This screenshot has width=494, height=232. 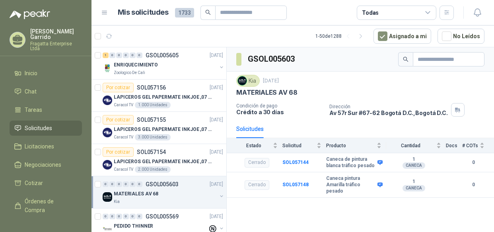 I want to click on div: Kia, so click(x=248, y=81).